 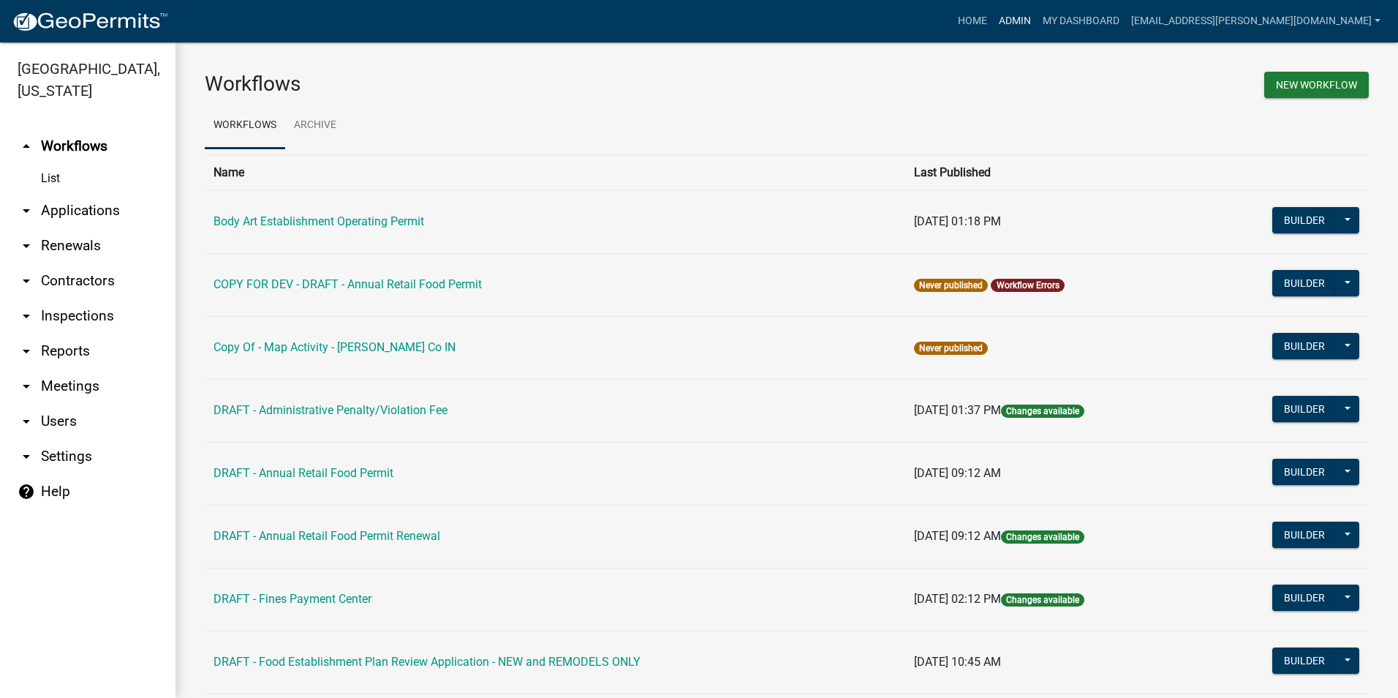 What do you see at coordinates (331, 410) in the screenshot?
I see `a: DRAFT - Administrative Penalty/Violation Fee` at bounding box center [331, 410].